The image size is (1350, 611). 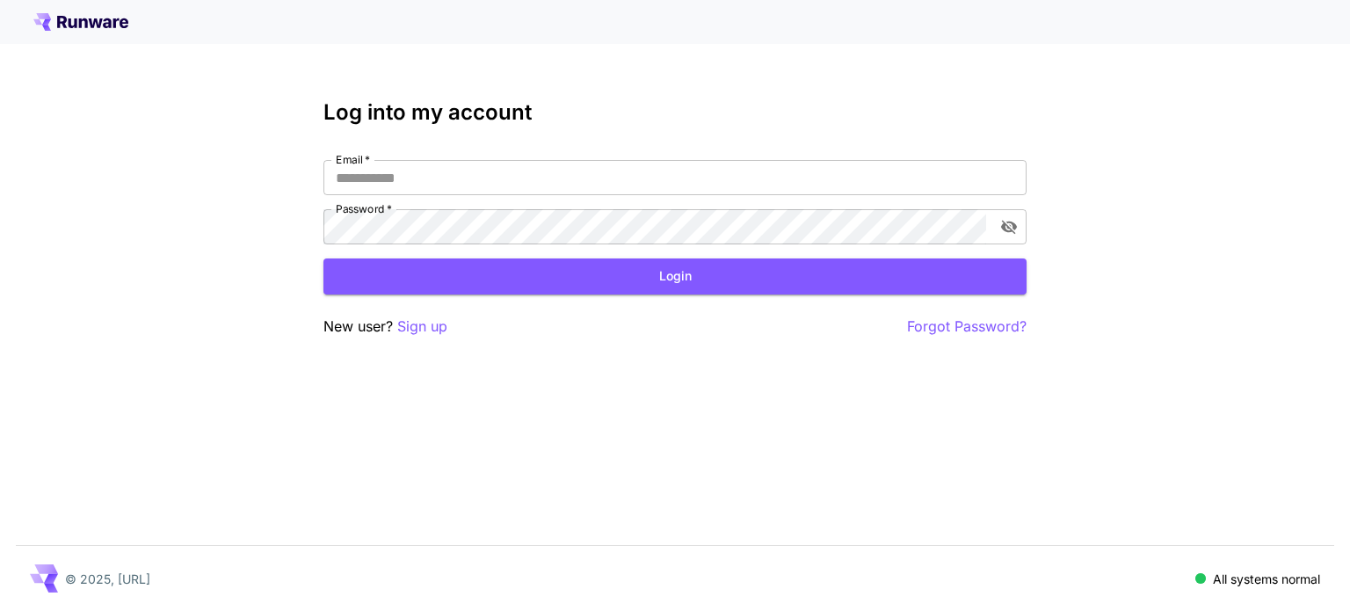 What do you see at coordinates (364, 208) in the screenshot?
I see `label: Password` at bounding box center [364, 208].